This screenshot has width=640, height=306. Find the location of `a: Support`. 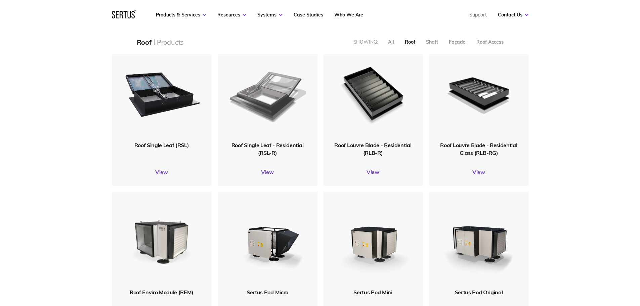

a: Support is located at coordinates (478, 15).